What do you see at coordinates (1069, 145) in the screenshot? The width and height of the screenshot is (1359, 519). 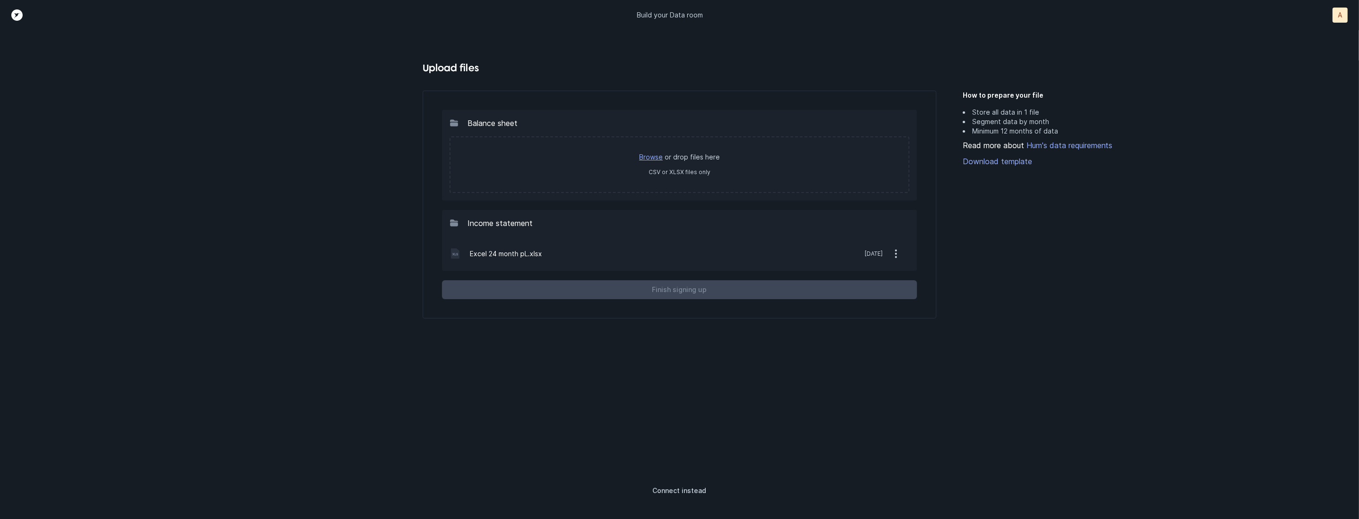 I see `a: Hum's data requirements` at bounding box center [1069, 145].